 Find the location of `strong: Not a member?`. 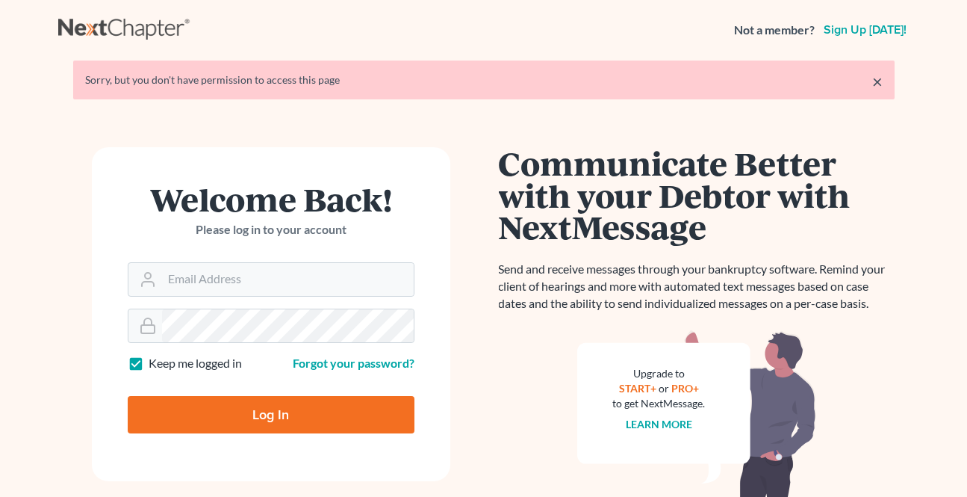

strong: Not a member? is located at coordinates (775, 30).